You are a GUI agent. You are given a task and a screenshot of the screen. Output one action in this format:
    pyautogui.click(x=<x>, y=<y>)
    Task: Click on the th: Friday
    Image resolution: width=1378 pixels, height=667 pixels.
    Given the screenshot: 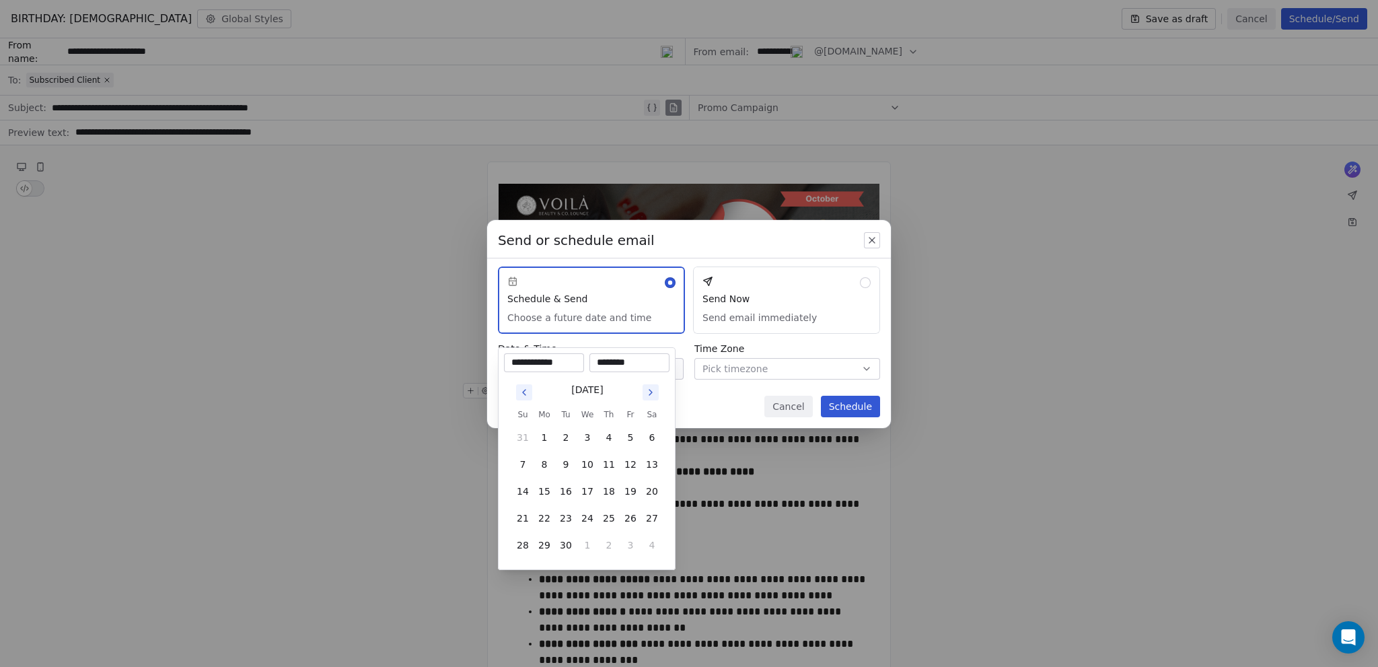 What is the action you would take?
    pyautogui.click(x=631, y=415)
    